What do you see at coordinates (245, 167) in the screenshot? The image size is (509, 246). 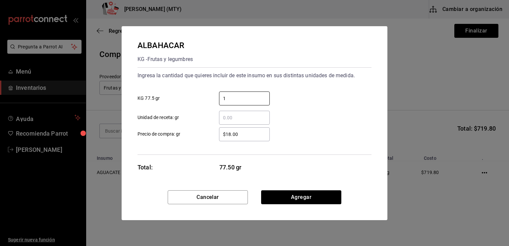 I see `span: 77.50 gr` at bounding box center [245, 167].